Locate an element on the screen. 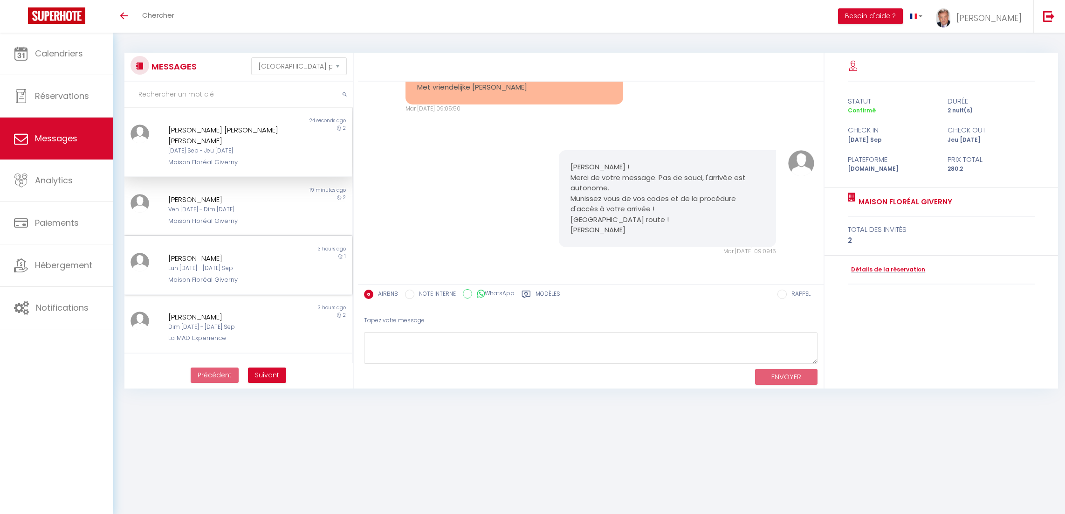  button: Besoin d'aide ? is located at coordinates (870, 16).